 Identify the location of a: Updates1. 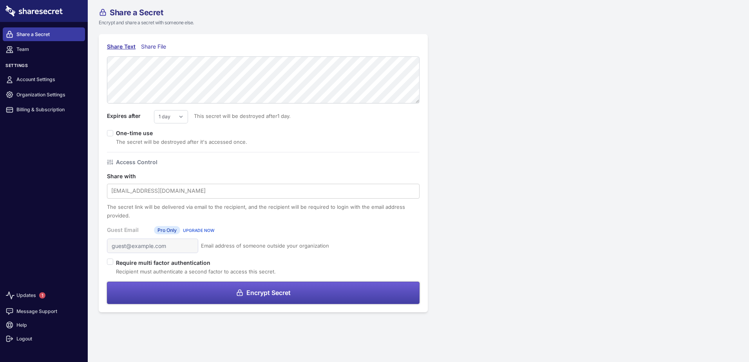
(44, 295).